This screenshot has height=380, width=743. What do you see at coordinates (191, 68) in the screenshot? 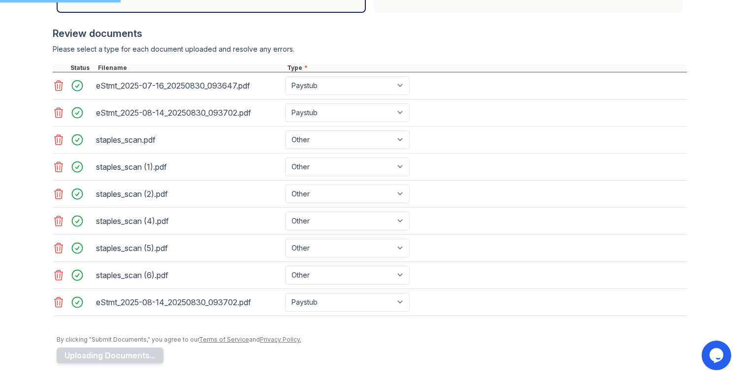
I see `div: Filename` at bounding box center [191, 68].